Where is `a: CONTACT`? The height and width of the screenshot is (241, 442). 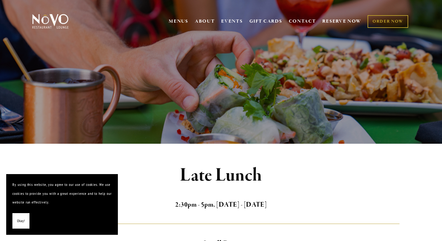
a: CONTACT is located at coordinates (302, 21).